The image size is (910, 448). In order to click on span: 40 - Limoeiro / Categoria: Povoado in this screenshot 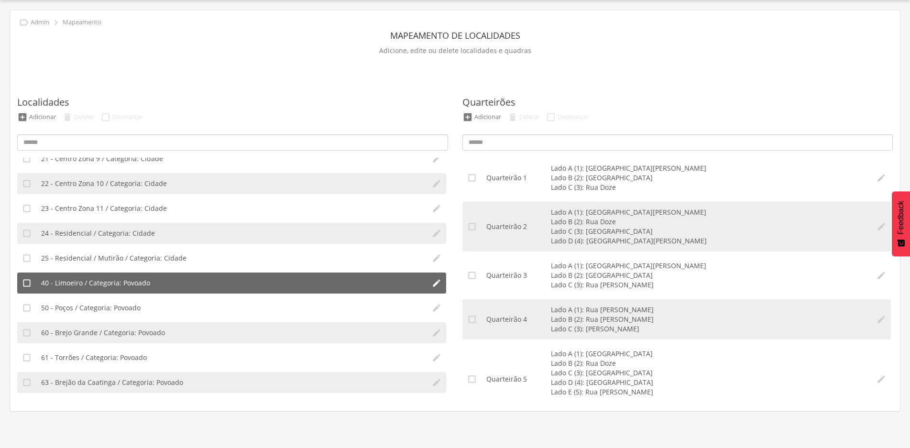, I will do `click(96, 283)`.